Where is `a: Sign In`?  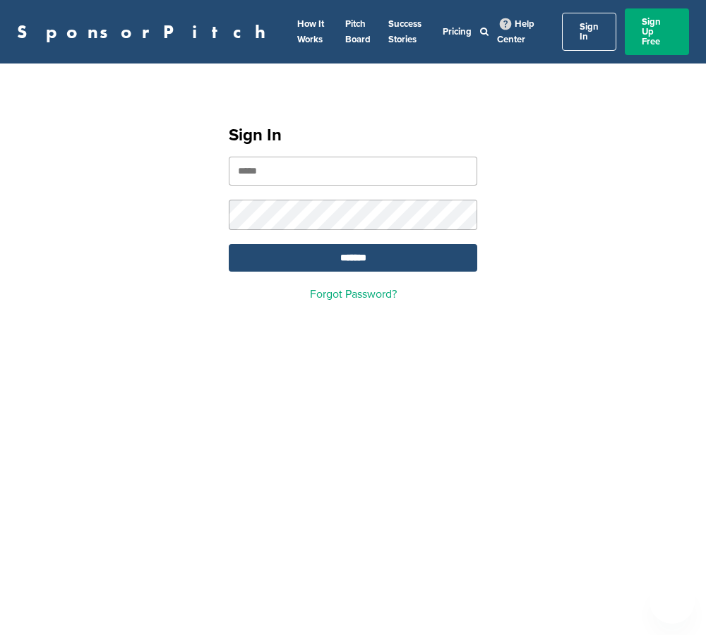 a: Sign In is located at coordinates (589, 32).